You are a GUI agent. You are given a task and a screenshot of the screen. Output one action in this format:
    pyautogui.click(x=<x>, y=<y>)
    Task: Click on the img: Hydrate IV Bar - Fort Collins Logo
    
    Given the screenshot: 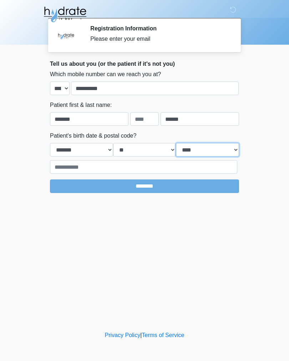 What is the action you would take?
    pyautogui.click(x=65, y=14)
    